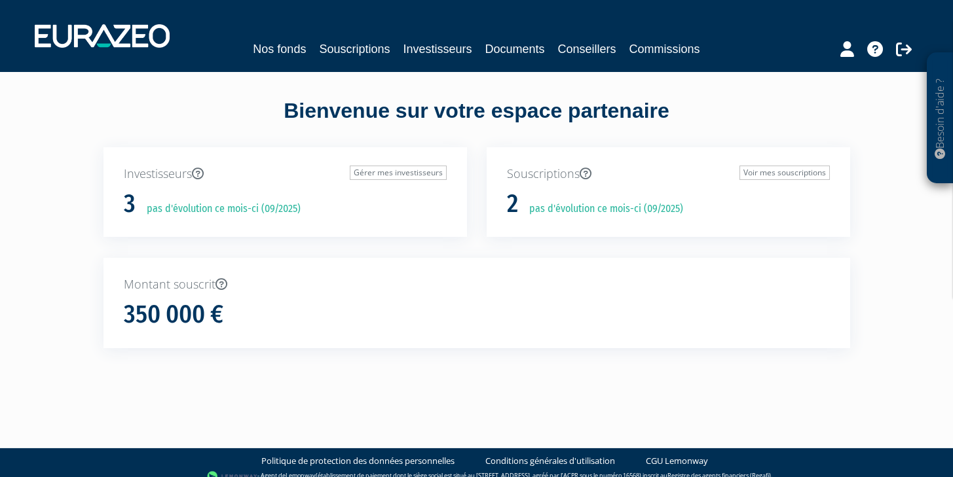  What do you see at coordinates (587, 49) in the screenshot?
I see `a: Conseillers` at bounding box center [587, 49].